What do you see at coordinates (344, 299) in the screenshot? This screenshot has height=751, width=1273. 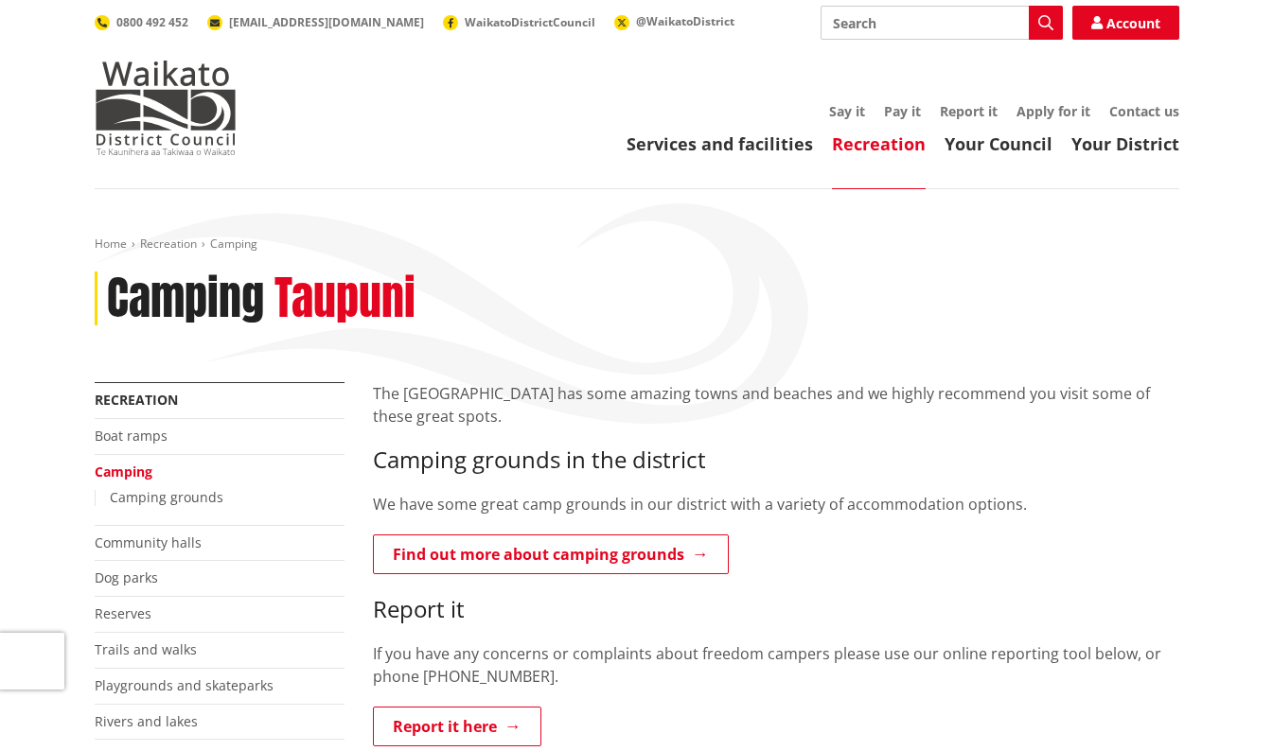 I see `h2: Taupuni` at bounding box center [344, 299].